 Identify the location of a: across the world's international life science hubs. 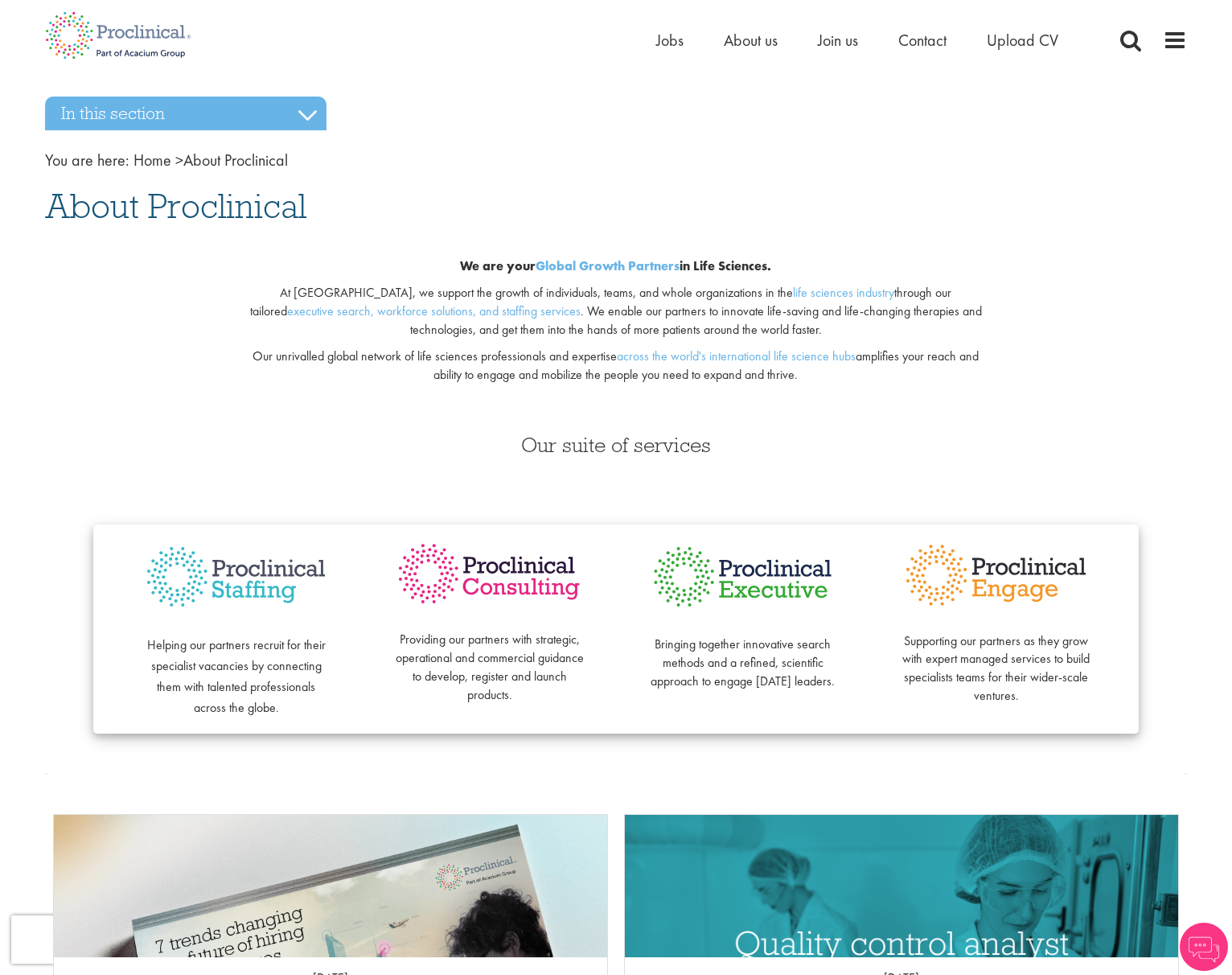
(736, 355).